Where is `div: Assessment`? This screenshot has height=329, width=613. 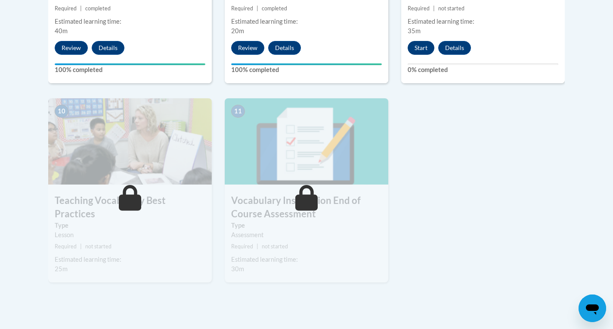
div: Assessment is located at coordinates (307, 235).